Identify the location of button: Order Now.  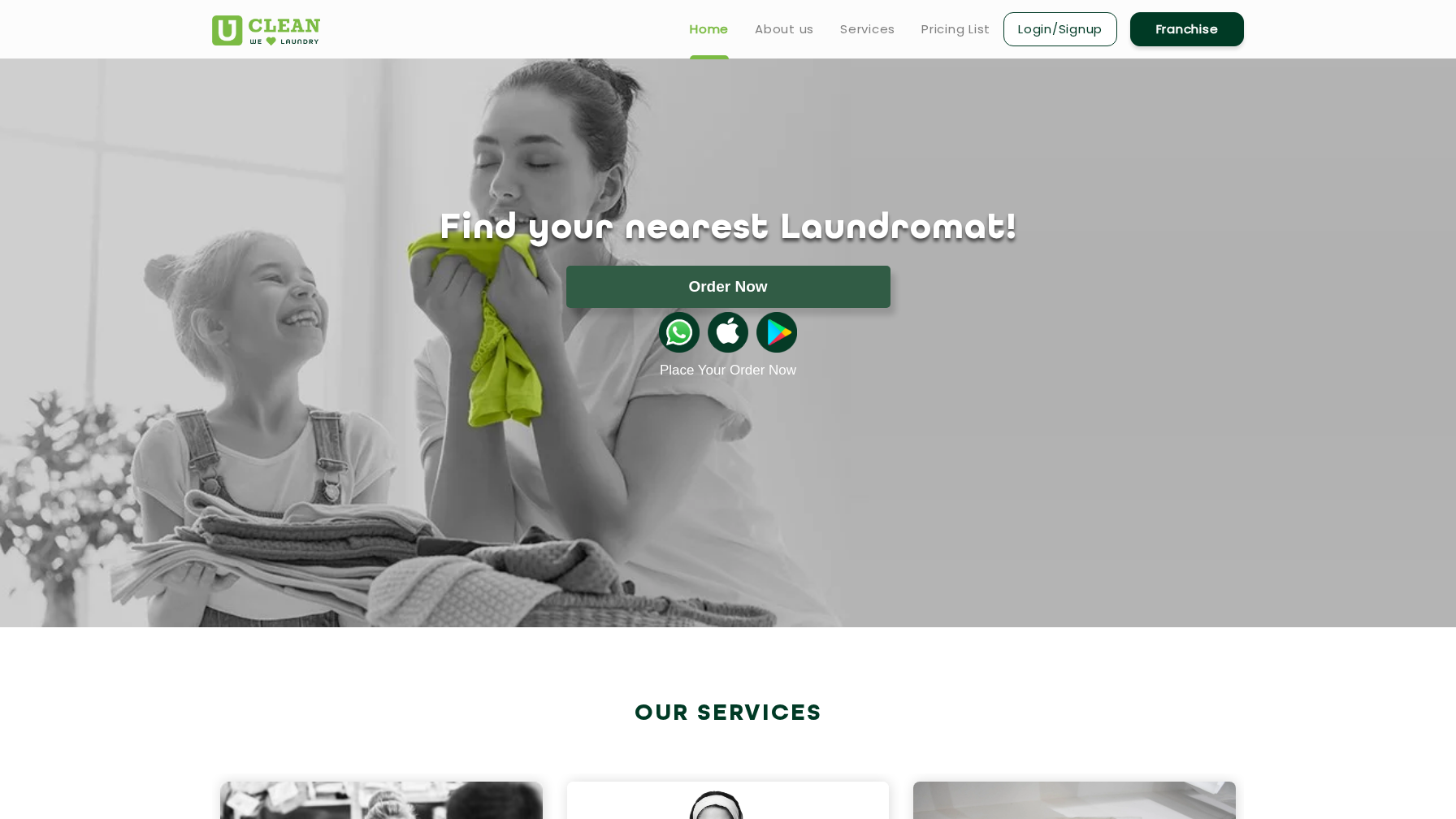
(728, 287).